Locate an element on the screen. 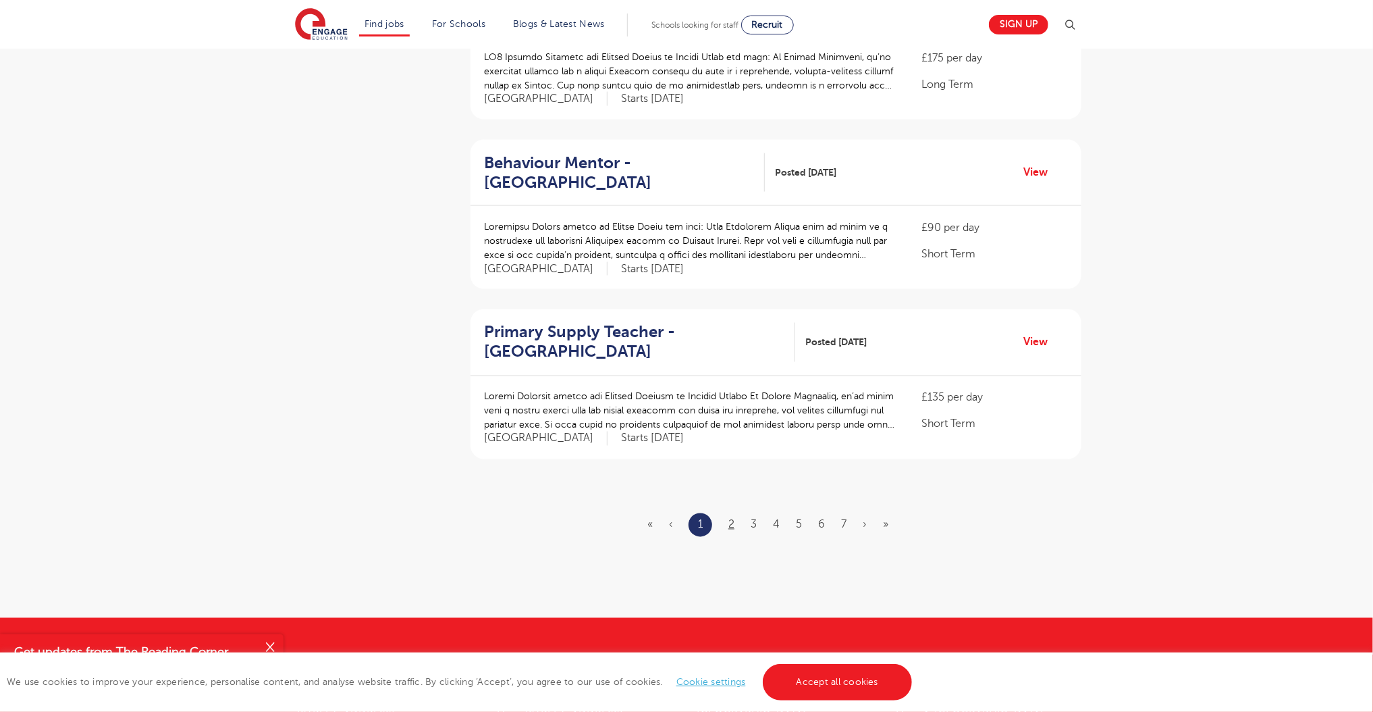  a: Cookie settings is located at coordinates (711, 681).